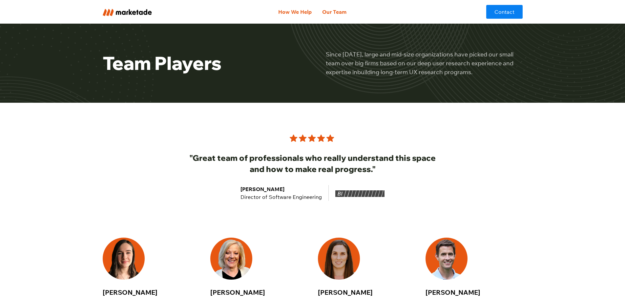 The image size is (625, 299). Describe the element at coordinates (360, 194) in the screenshot. I see `img: BI Engineering Logo` at that location.